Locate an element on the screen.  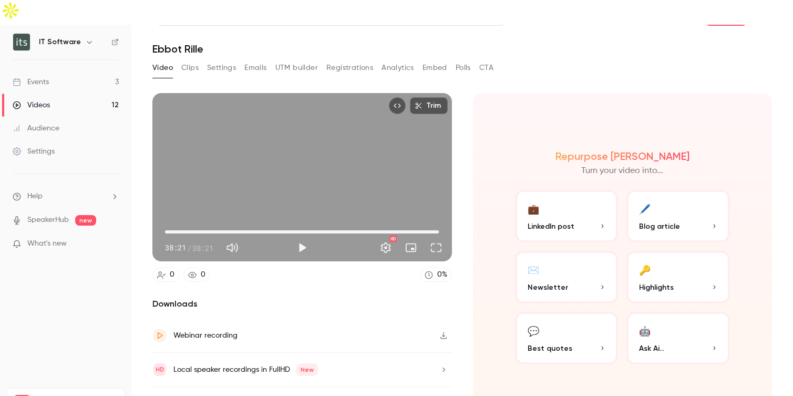
img: IT Software is located at coordinates (22, 42).